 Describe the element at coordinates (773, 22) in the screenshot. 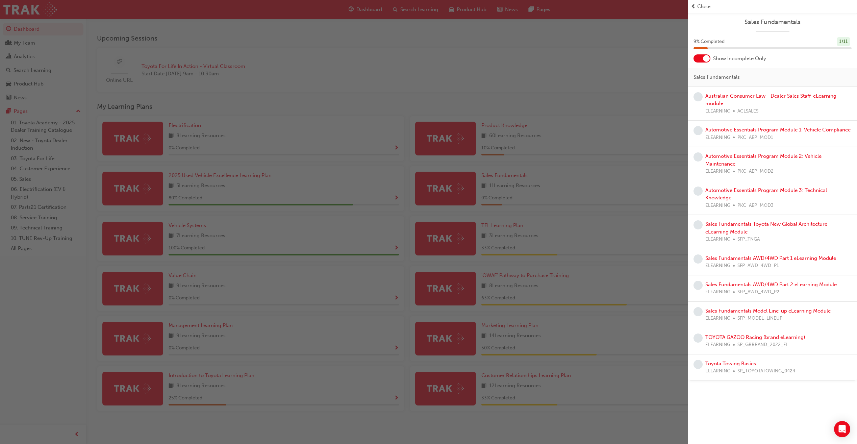

I see `a: Sales Fundamentals` at that location.